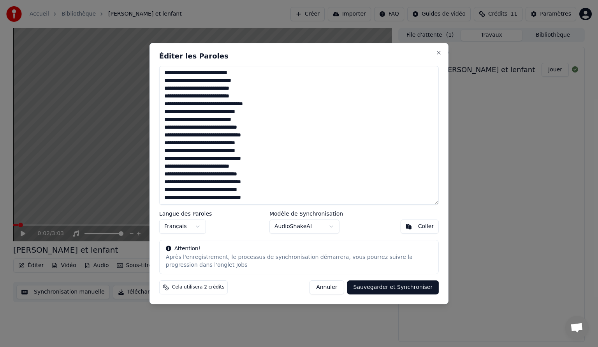  I want to click on button: Coller, so click(420, 226).